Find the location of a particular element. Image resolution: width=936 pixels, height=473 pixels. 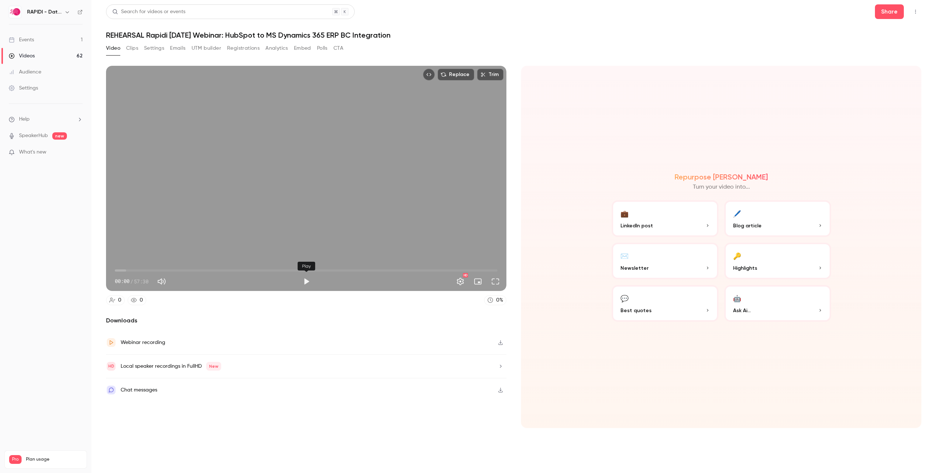

a: SpeakerHub is located at coordinates (33, 136).